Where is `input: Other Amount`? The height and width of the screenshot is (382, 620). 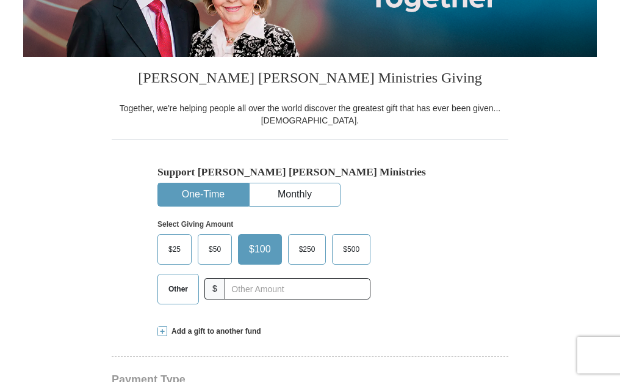 input: Other Amount is located at coordinates (297, 288).